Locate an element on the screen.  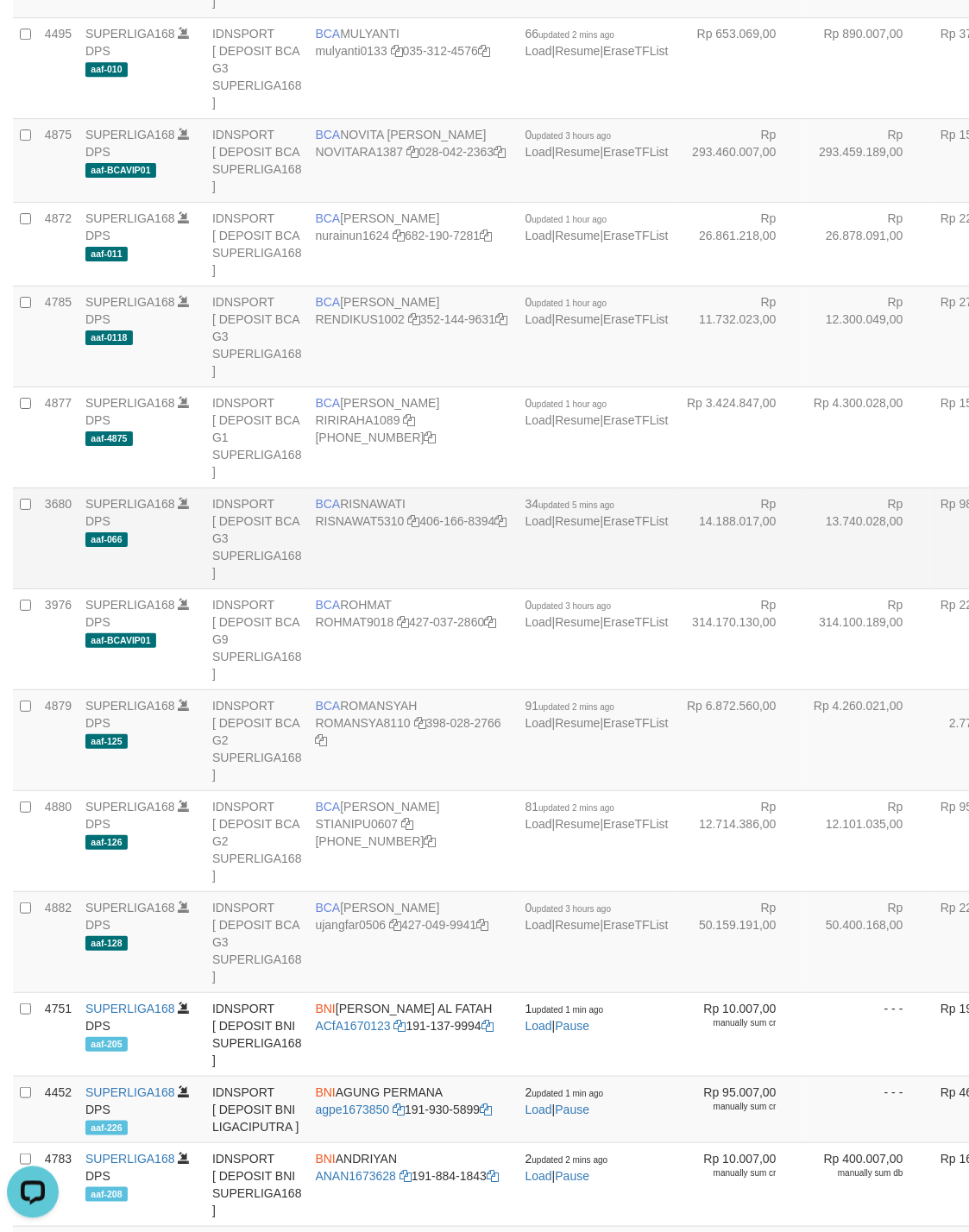
td: Rp 653.069,00 is located at coordinates (739, 67).